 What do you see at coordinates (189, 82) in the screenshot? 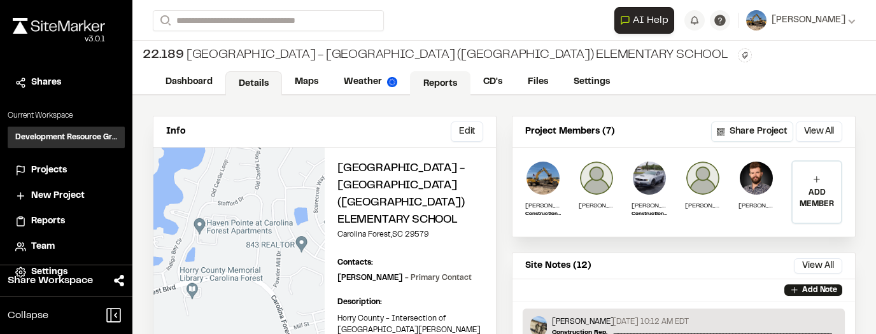
I see `a: Dashboard` at bounding box center [189, 82].